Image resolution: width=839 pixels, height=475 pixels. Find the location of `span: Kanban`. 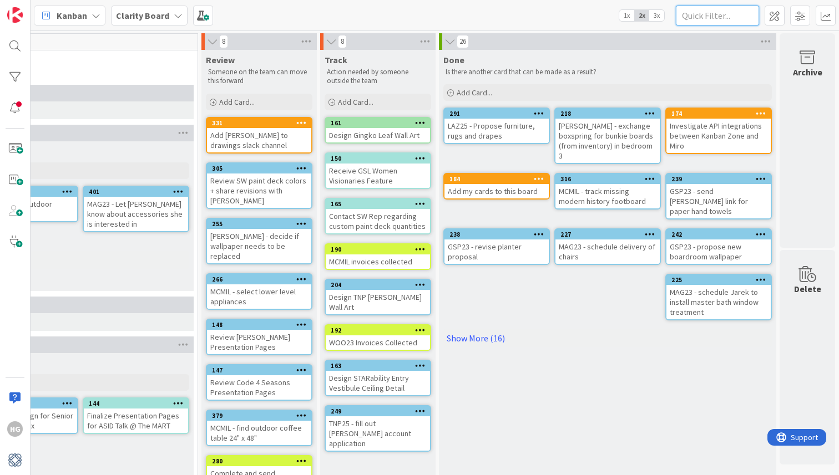

span: Kanban is located at coordinates (72, 16).